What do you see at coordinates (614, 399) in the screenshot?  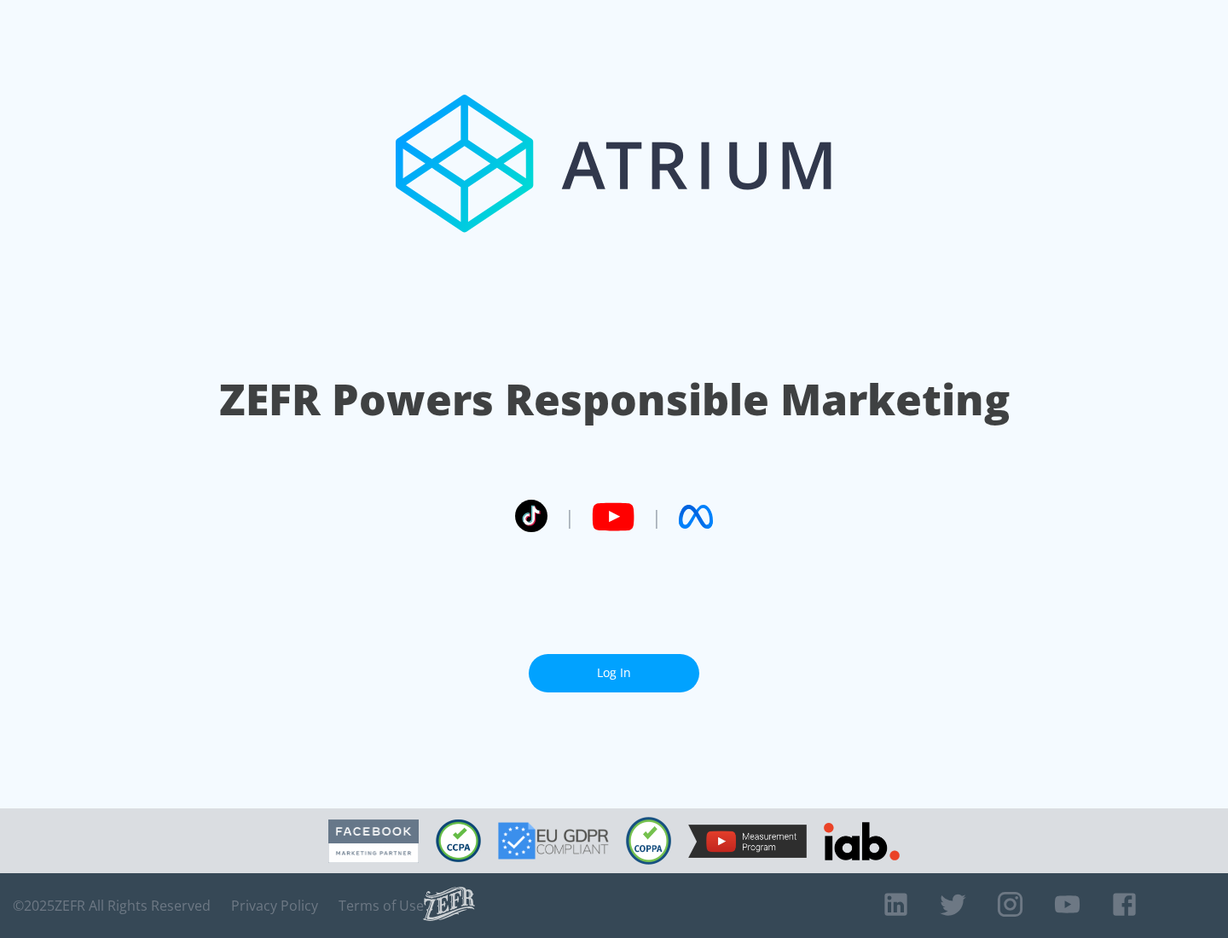 I see `h1: ZEFR Powers Responsible Marketing` at bounding box center [614, 399].